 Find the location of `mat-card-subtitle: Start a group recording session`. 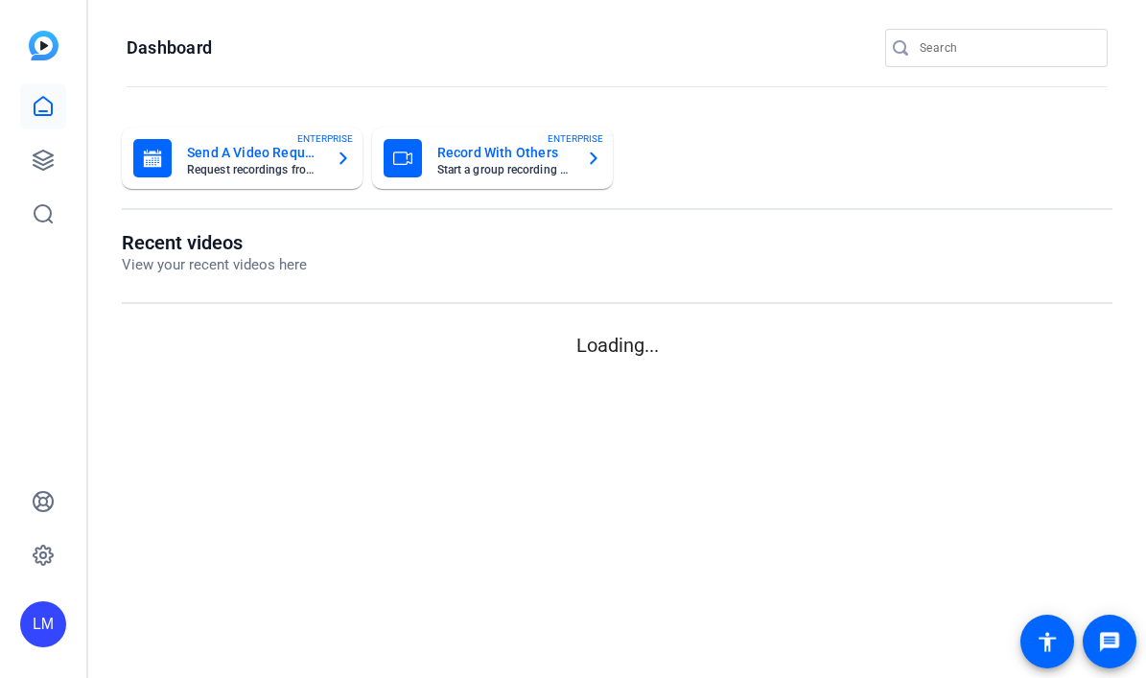

mat-card-subtitle: Start a group recording session is located at coordinates (504, 170).